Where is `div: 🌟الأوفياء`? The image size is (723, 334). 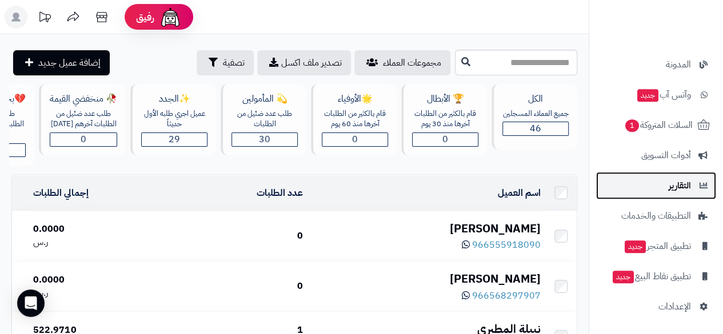 div: 🌟الأوفياء is located at coordinates (355, 99).